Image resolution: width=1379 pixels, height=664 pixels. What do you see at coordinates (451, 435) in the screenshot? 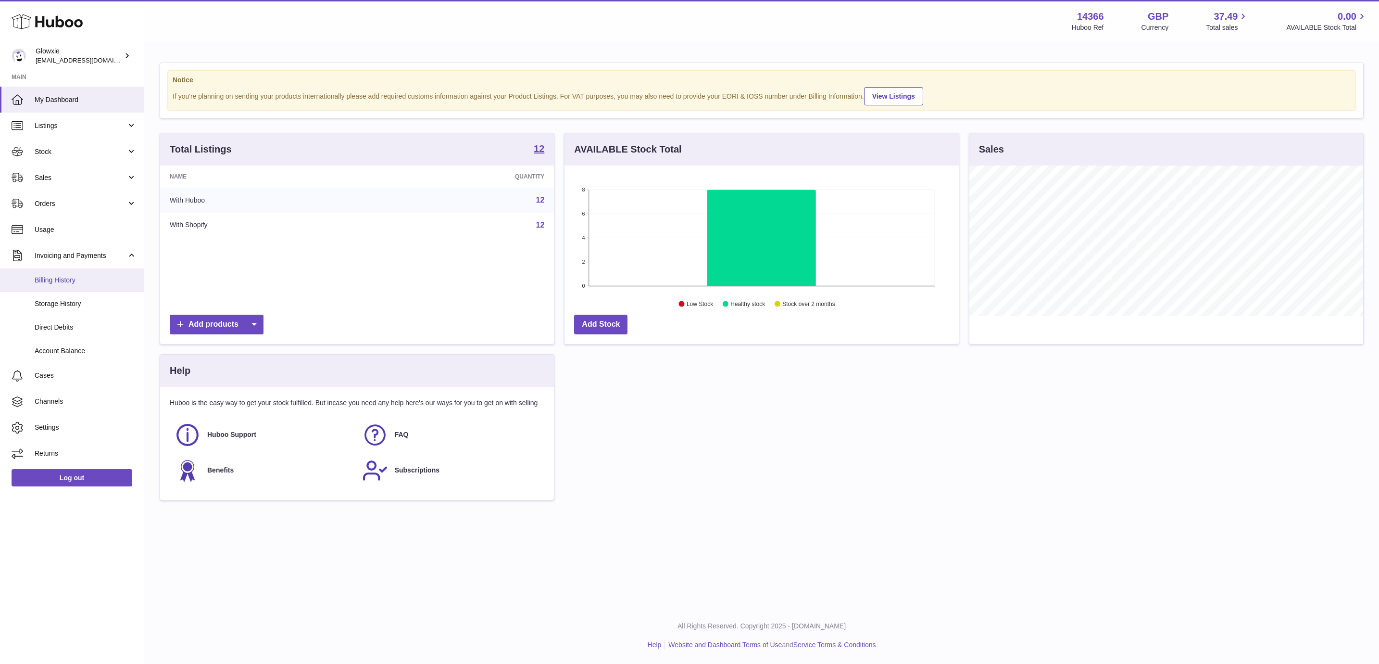
I see `a: FAQ` at bounding box center [451, 435].